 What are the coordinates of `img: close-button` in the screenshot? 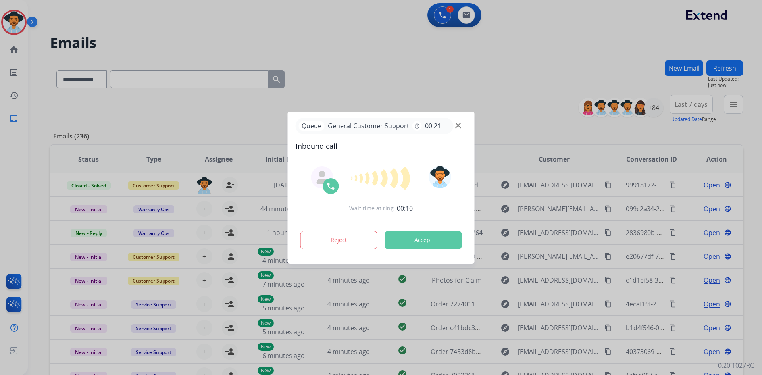 It's located at (458, 125).